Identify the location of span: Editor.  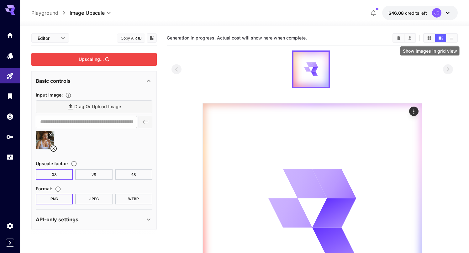
(47, 38).